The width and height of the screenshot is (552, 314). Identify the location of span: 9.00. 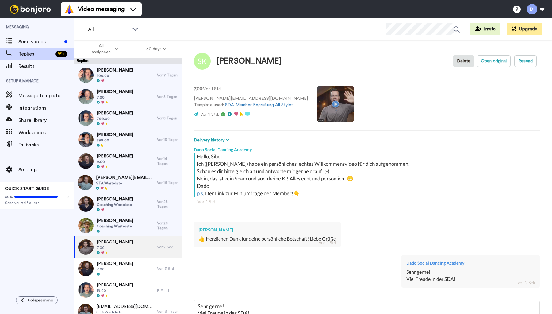
(115, 162).